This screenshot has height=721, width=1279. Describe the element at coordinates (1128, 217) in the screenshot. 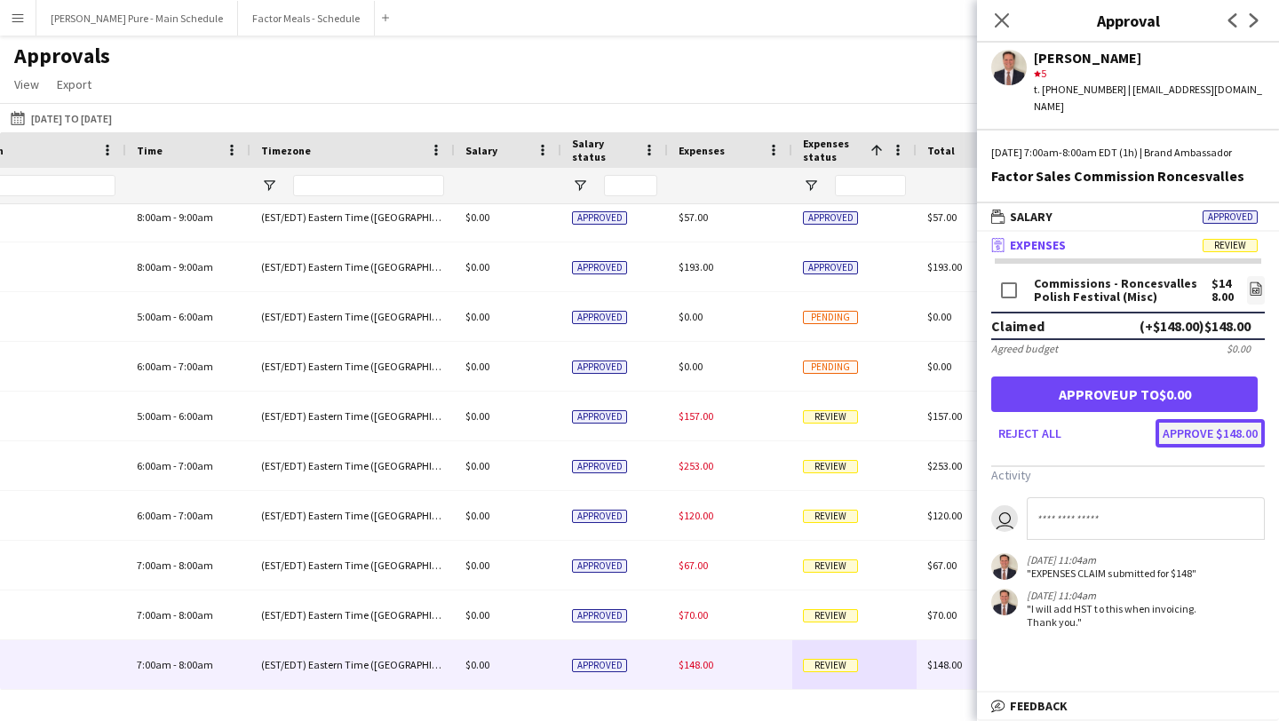

I see `mat-expansion-panel-header: SalaryApproved` at that location.